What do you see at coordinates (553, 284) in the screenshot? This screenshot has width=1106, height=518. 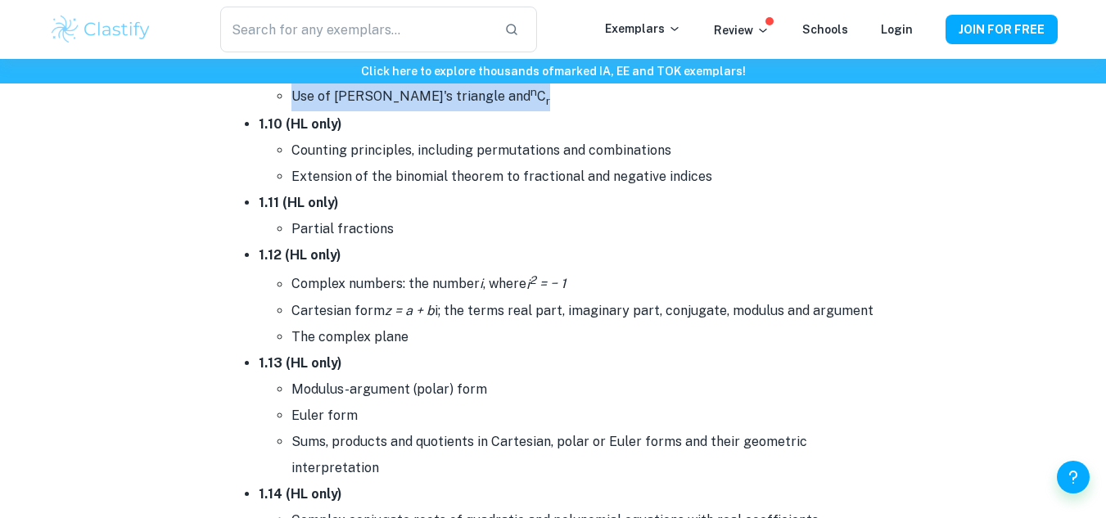 I see `i: = − 1` at bounding box center [553, 284].